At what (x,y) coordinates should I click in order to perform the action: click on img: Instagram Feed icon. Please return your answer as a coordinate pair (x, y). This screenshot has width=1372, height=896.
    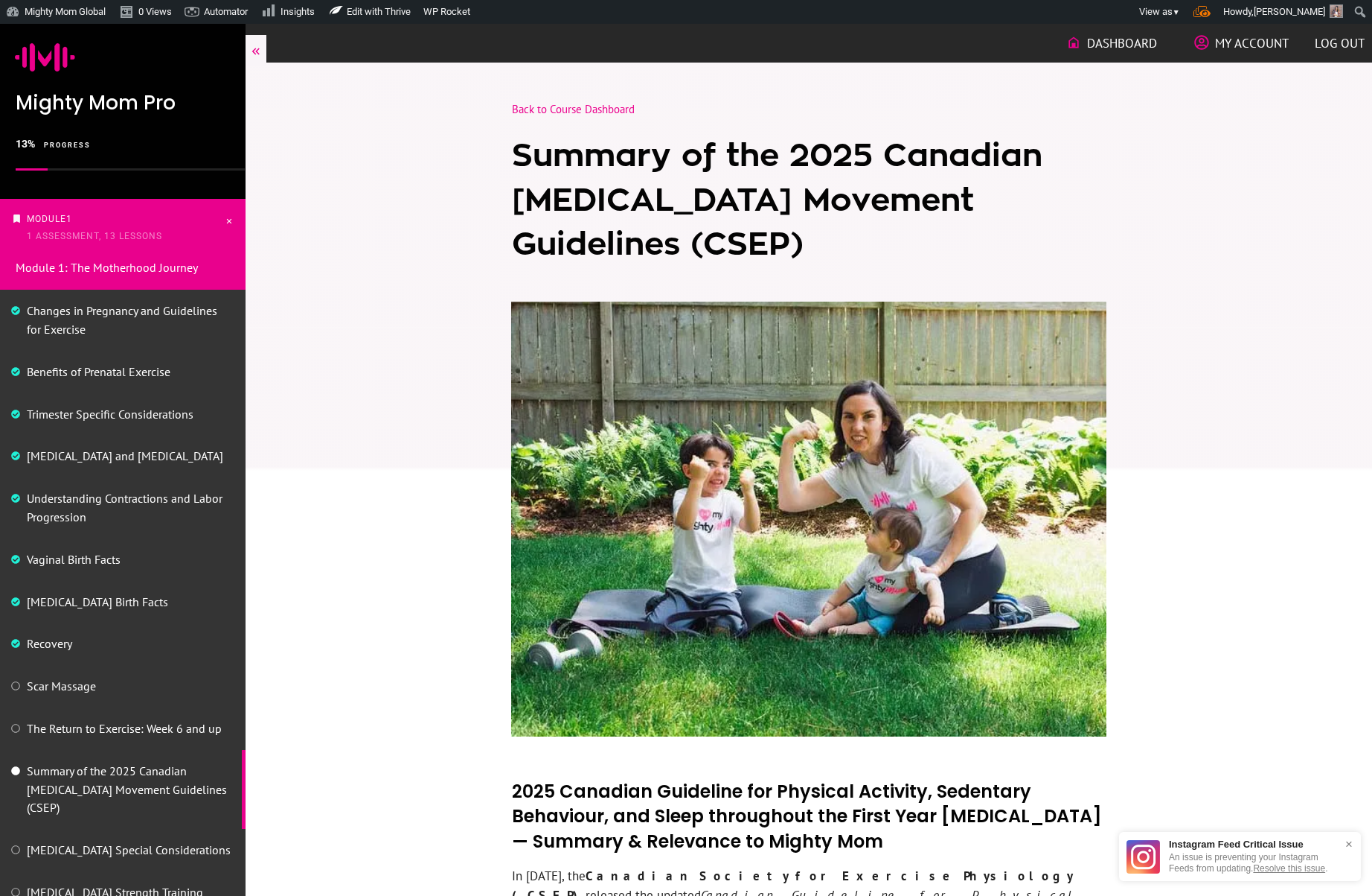
    Looking at the image, I should click on (1142, 856).